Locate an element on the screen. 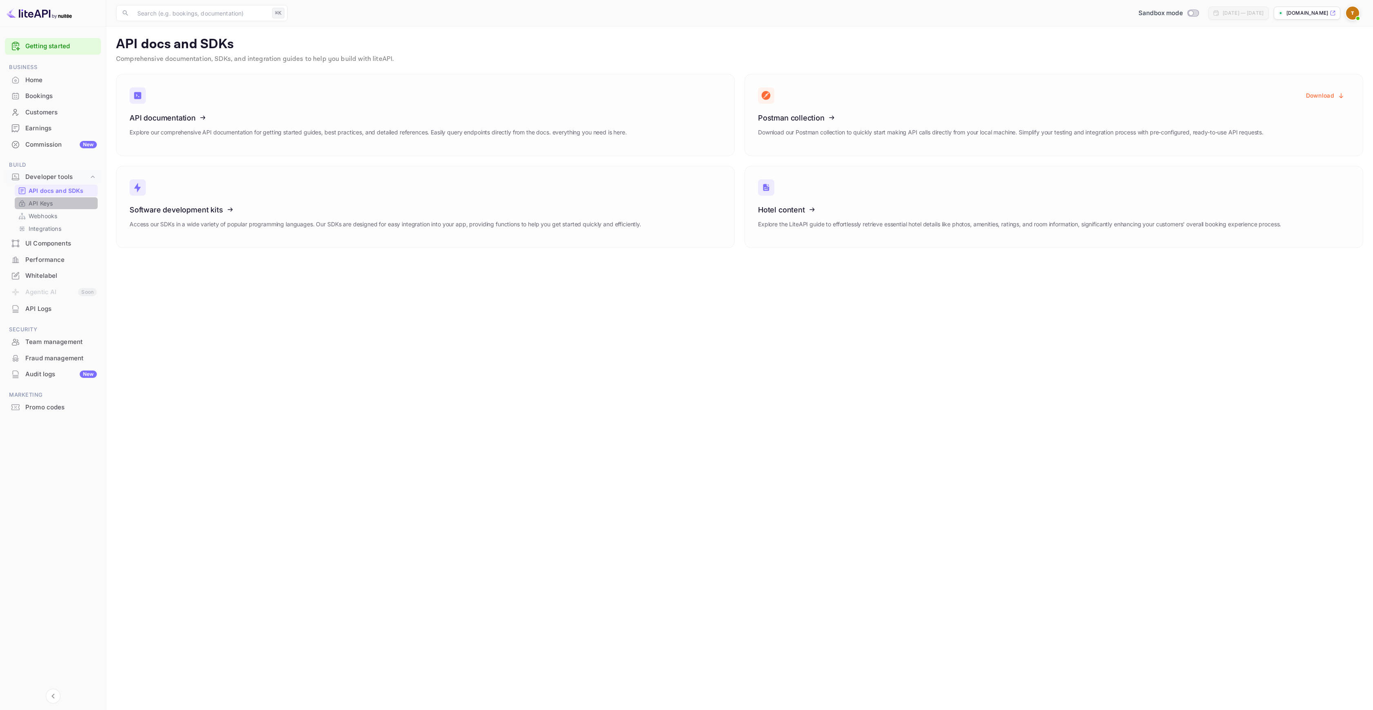  p: Explore our comprehensive API documentation for getting started guides, best practices, and detai... is located at coordinates (378, 132).